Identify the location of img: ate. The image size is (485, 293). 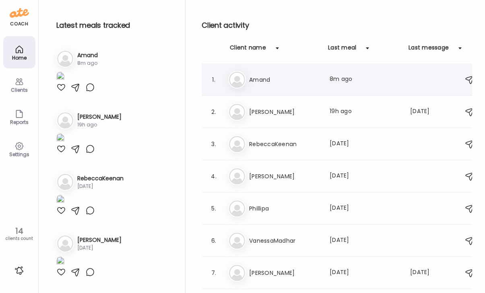
(19, 13).